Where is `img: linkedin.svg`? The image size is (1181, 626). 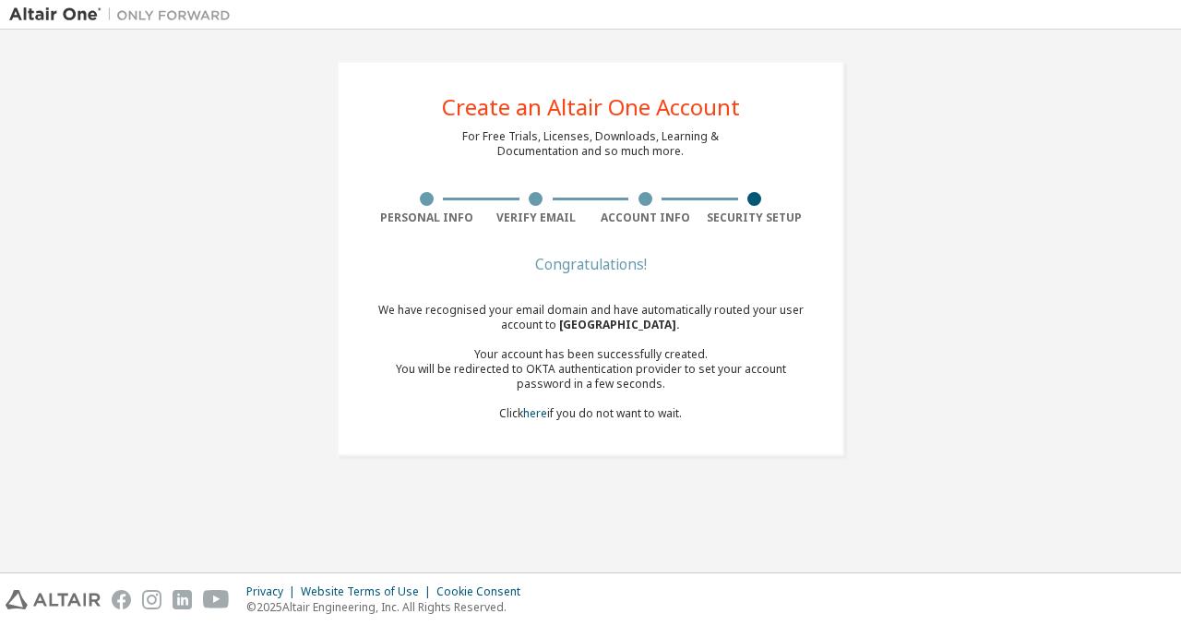
img: linkedin.svg is located at coordinates (182, 599).